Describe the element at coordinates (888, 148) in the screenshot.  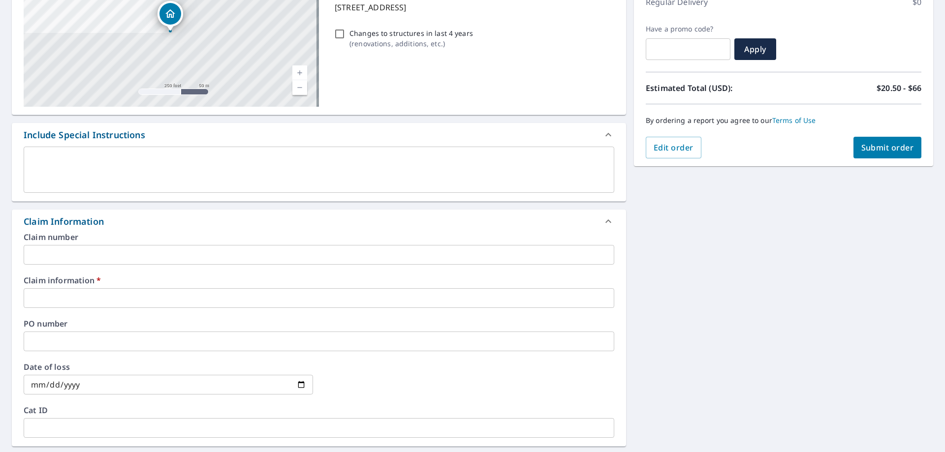
I see `button: Submit order` at that location.